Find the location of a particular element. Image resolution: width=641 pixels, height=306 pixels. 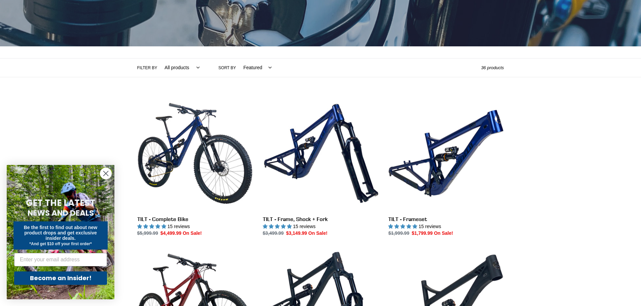

span: NEWS AND DEALS is located at coordinates (61, 213).